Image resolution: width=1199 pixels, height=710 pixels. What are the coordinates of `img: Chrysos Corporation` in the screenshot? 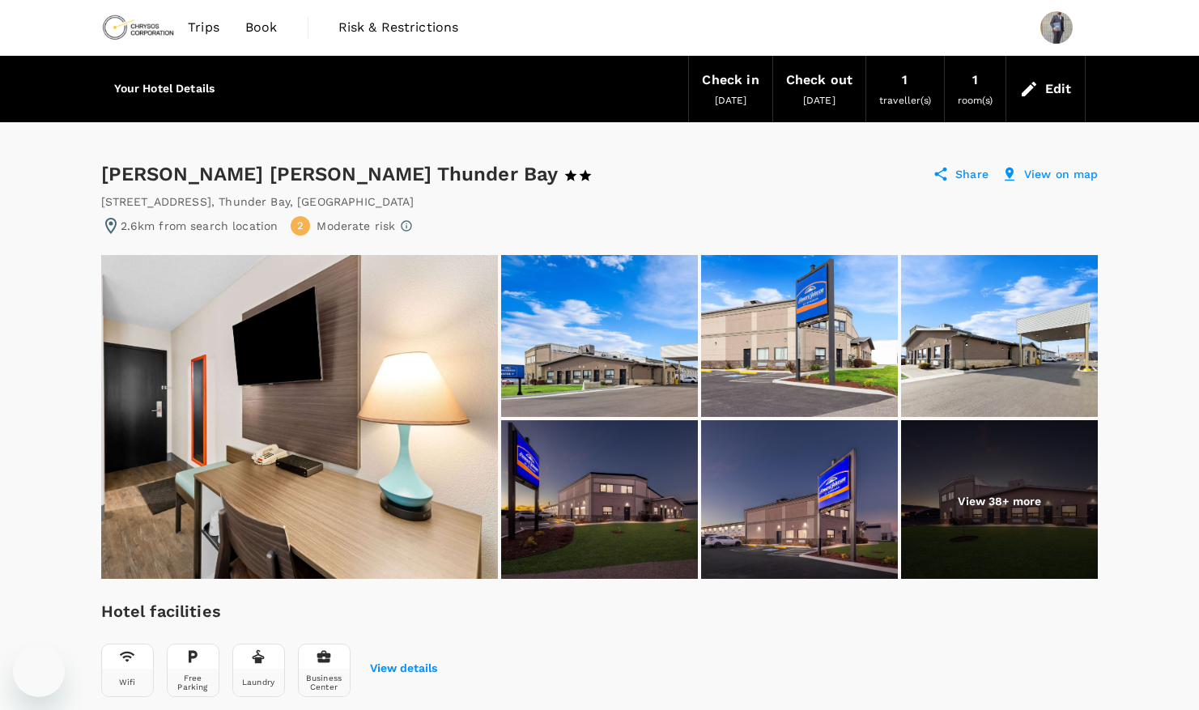 It's located at (138, 28).